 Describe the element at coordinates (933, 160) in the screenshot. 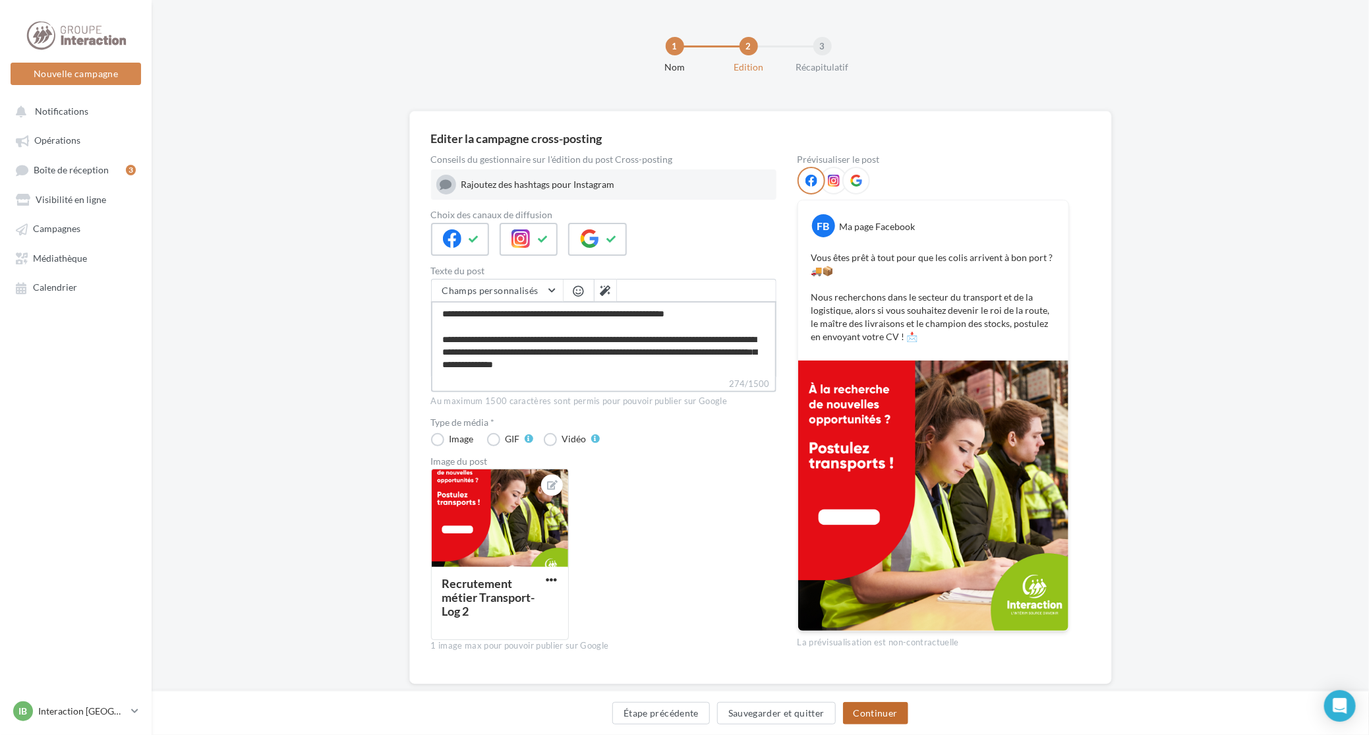

I see `div: Prévisualiser le post` at that location.